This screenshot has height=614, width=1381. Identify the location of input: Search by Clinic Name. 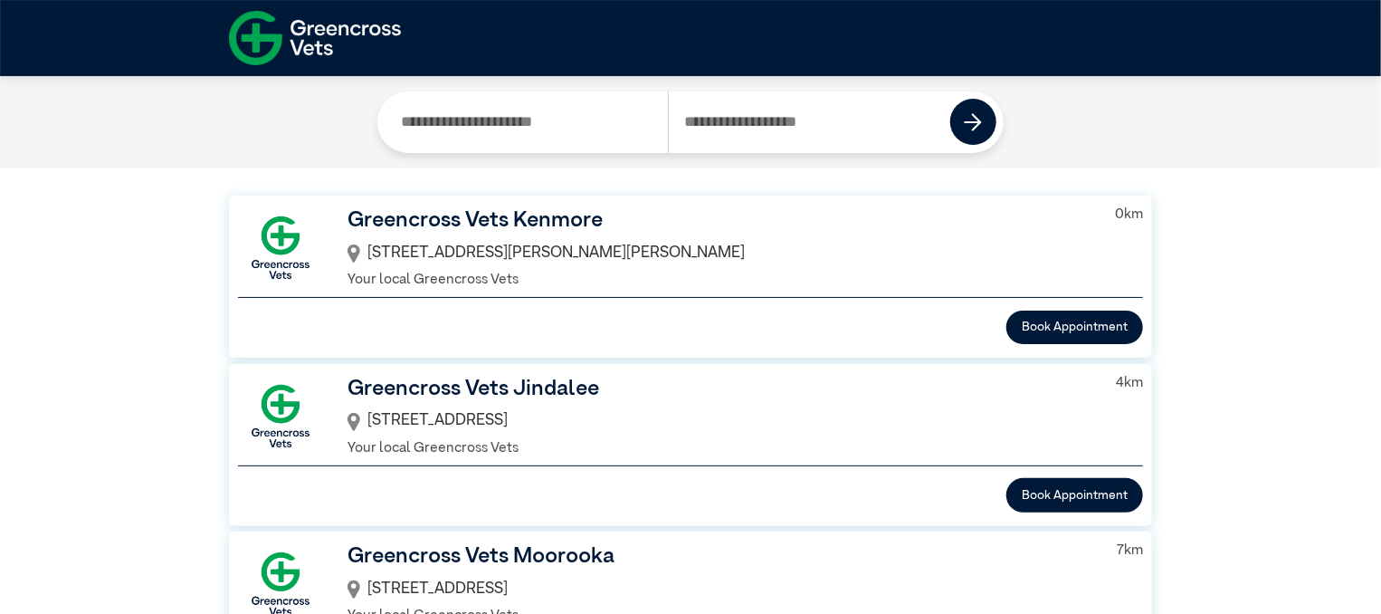
(526, 122).